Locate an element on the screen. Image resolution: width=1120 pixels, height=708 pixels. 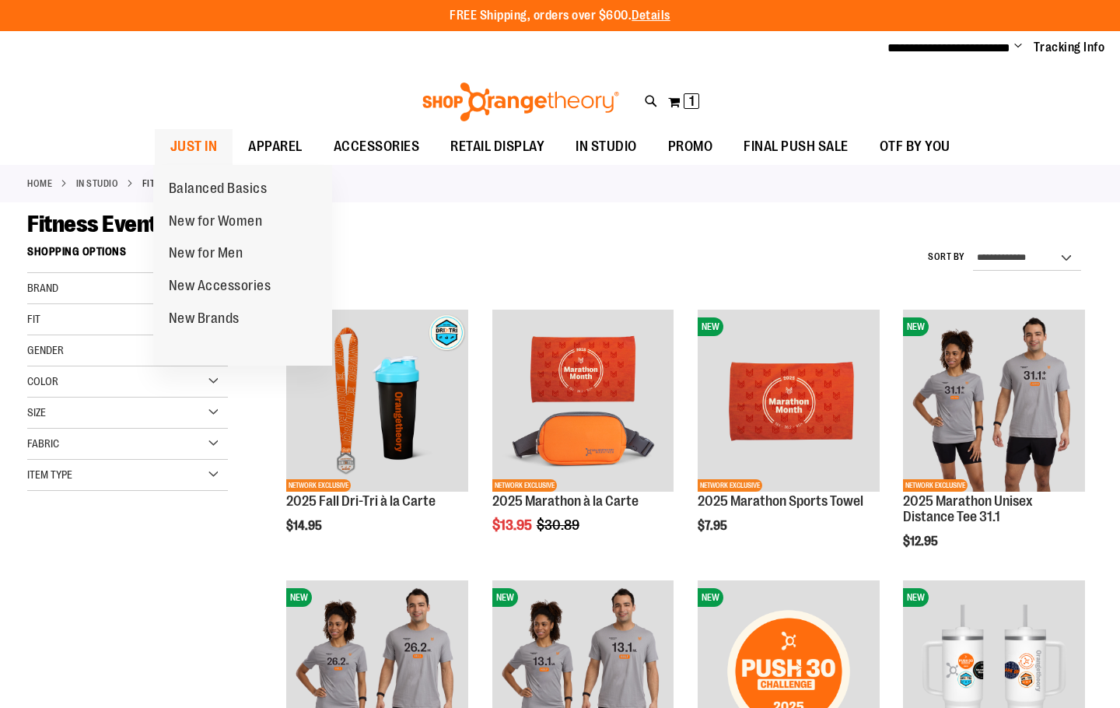
span: Fabric is located at coordinates (43, 443).